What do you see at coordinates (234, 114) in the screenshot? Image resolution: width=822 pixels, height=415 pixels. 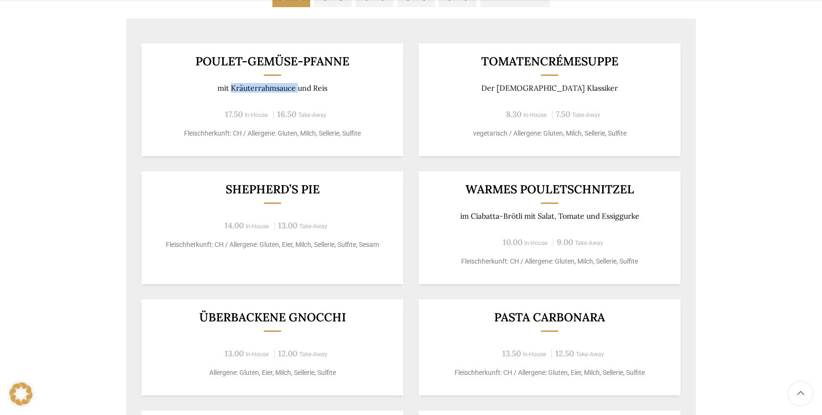 I see `span: 17.50` at bounding box center [234, 114].